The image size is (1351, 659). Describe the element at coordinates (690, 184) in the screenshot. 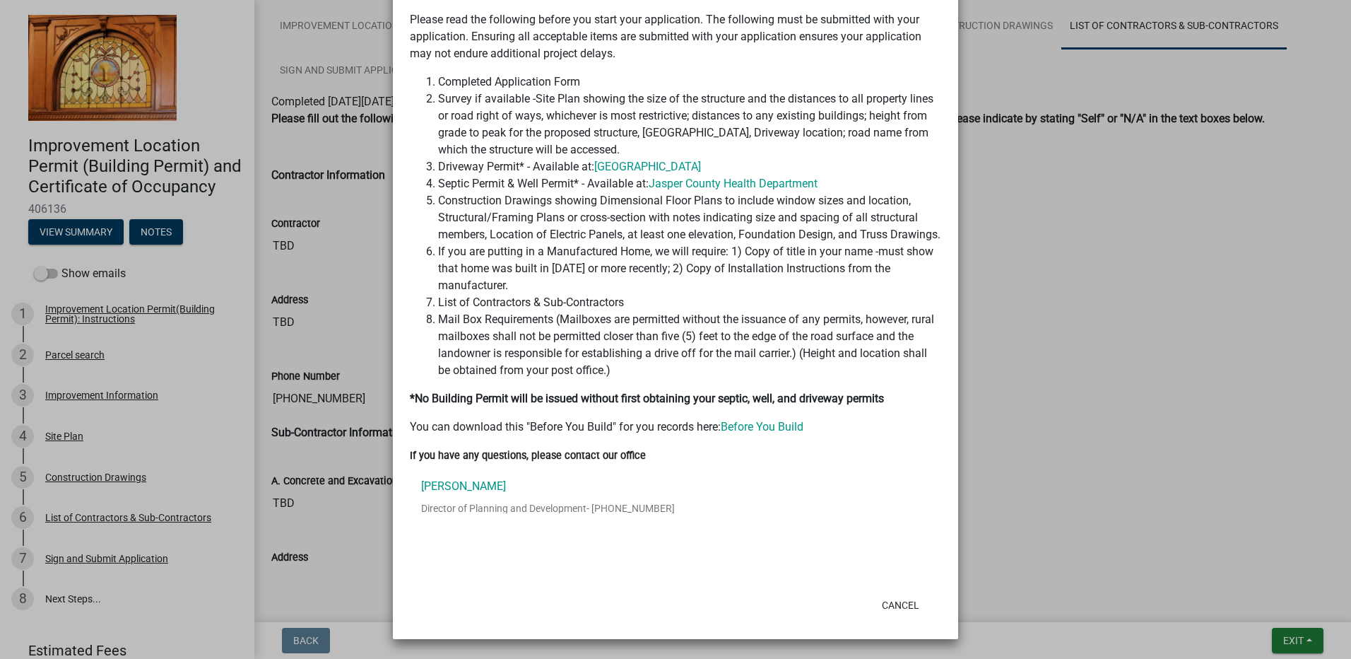

I see `li: Septic Permit & Well Permit* - Available at:` at that location.